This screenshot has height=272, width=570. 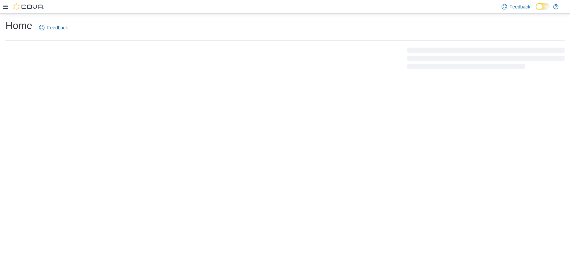 What do you see at coordinates (536, 10) in the screenshot?
I see `span: Dark Mode` at bounding box center [536, 10].